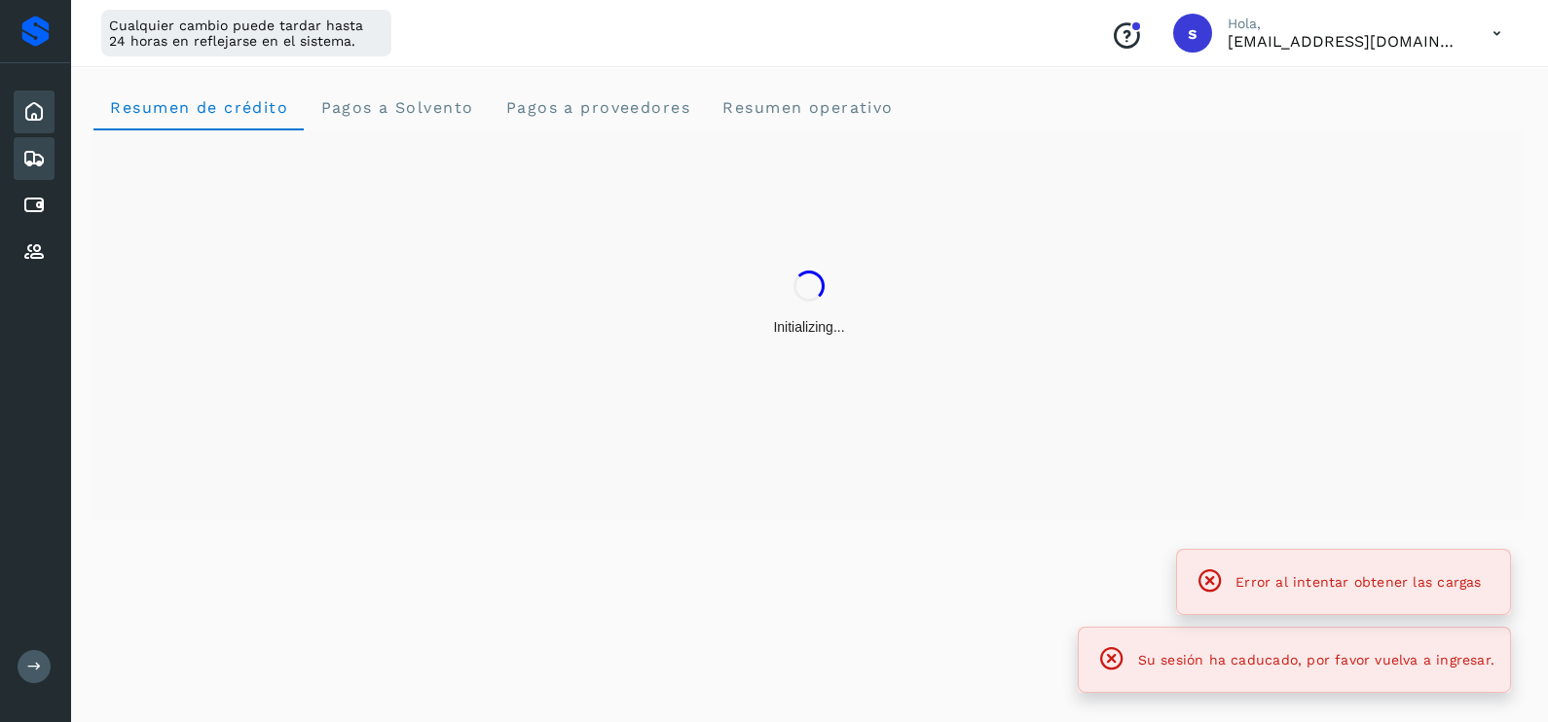  Describe the element at coordinates (1316, 660) in the screenshot. I see `span: Su sesión ha caducado, por favor vuelva a ingresar.` at that location.